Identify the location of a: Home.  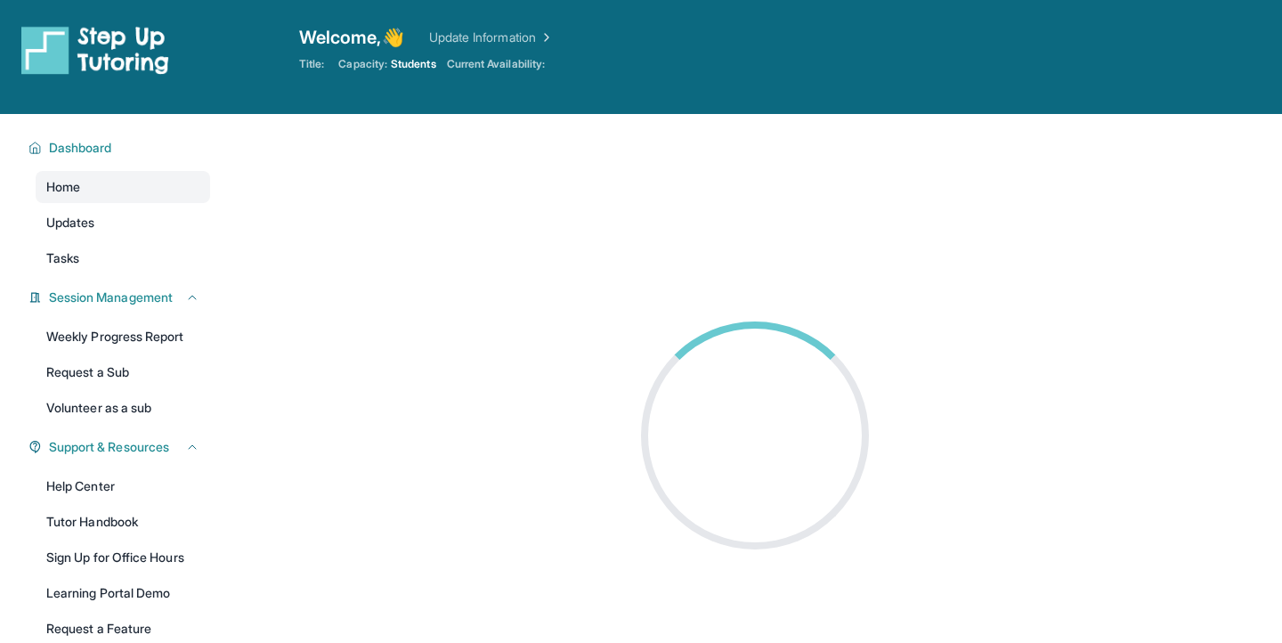
(123, 187).